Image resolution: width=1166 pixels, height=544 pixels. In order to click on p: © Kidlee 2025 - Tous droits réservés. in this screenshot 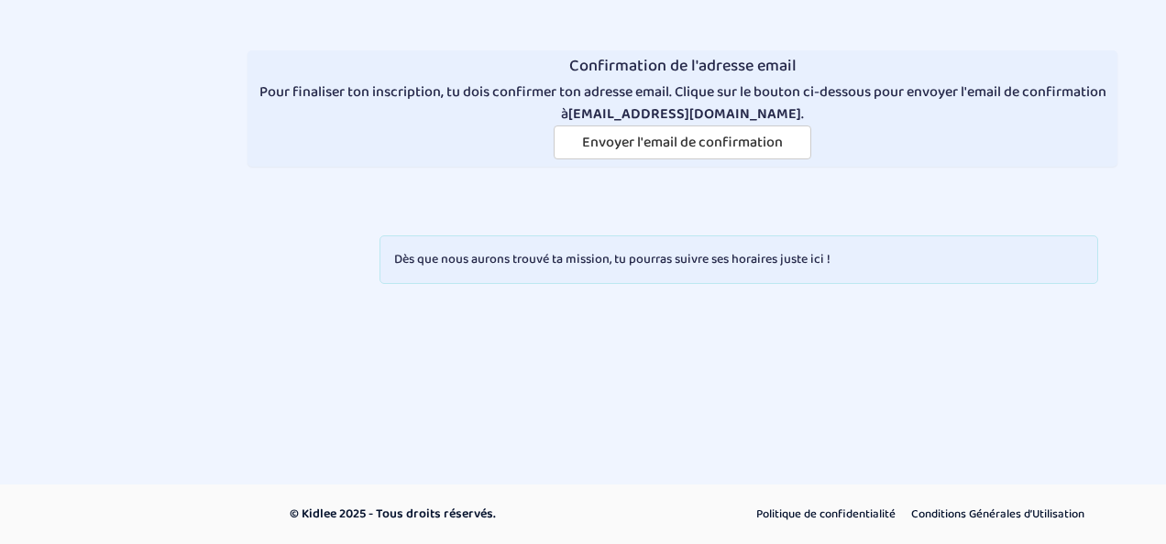, I will do `click(475, 514)`.